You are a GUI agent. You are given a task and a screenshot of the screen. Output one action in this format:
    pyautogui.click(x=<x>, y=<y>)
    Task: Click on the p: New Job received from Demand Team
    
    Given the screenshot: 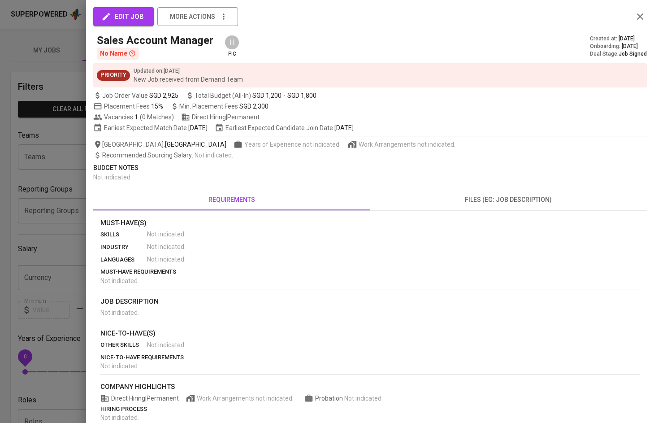 What is the action you would take?
    pyautogui.click(x=188, y=79)
    